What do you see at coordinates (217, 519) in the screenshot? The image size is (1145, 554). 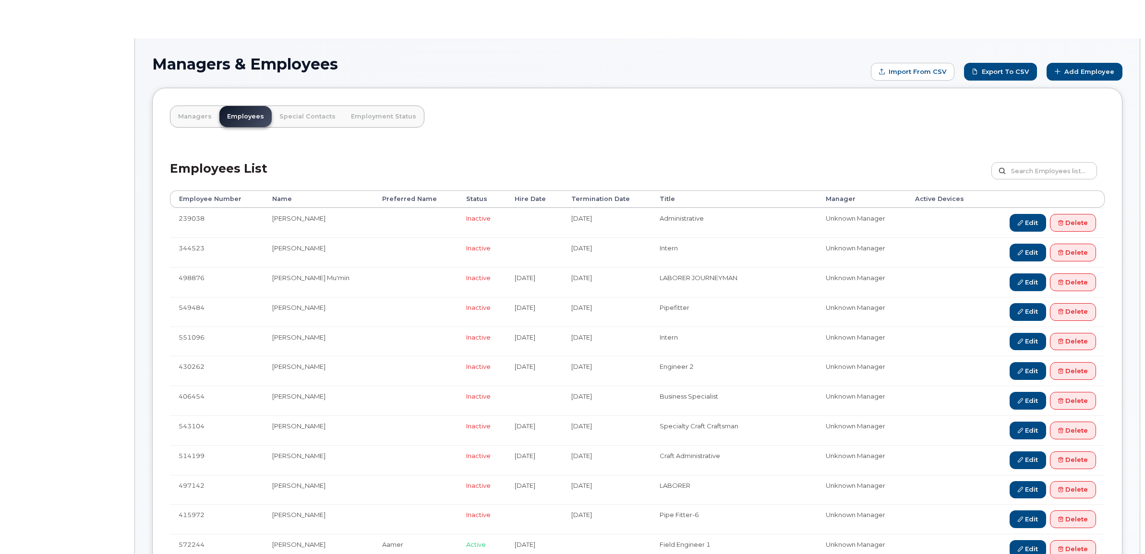 I see `td: 415972` at bounding box center [217, 519].